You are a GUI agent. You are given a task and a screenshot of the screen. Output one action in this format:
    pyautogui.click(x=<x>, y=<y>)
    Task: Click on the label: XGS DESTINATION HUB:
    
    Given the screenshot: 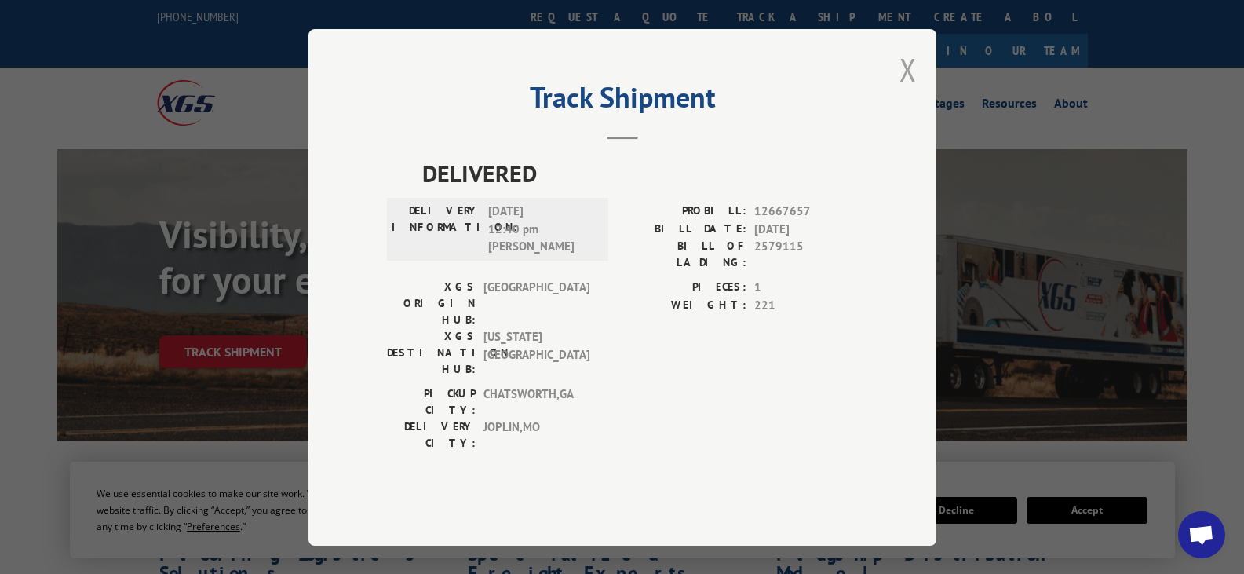 What is the action you would take?
    pyautogui.click(x=431, y=353)
    